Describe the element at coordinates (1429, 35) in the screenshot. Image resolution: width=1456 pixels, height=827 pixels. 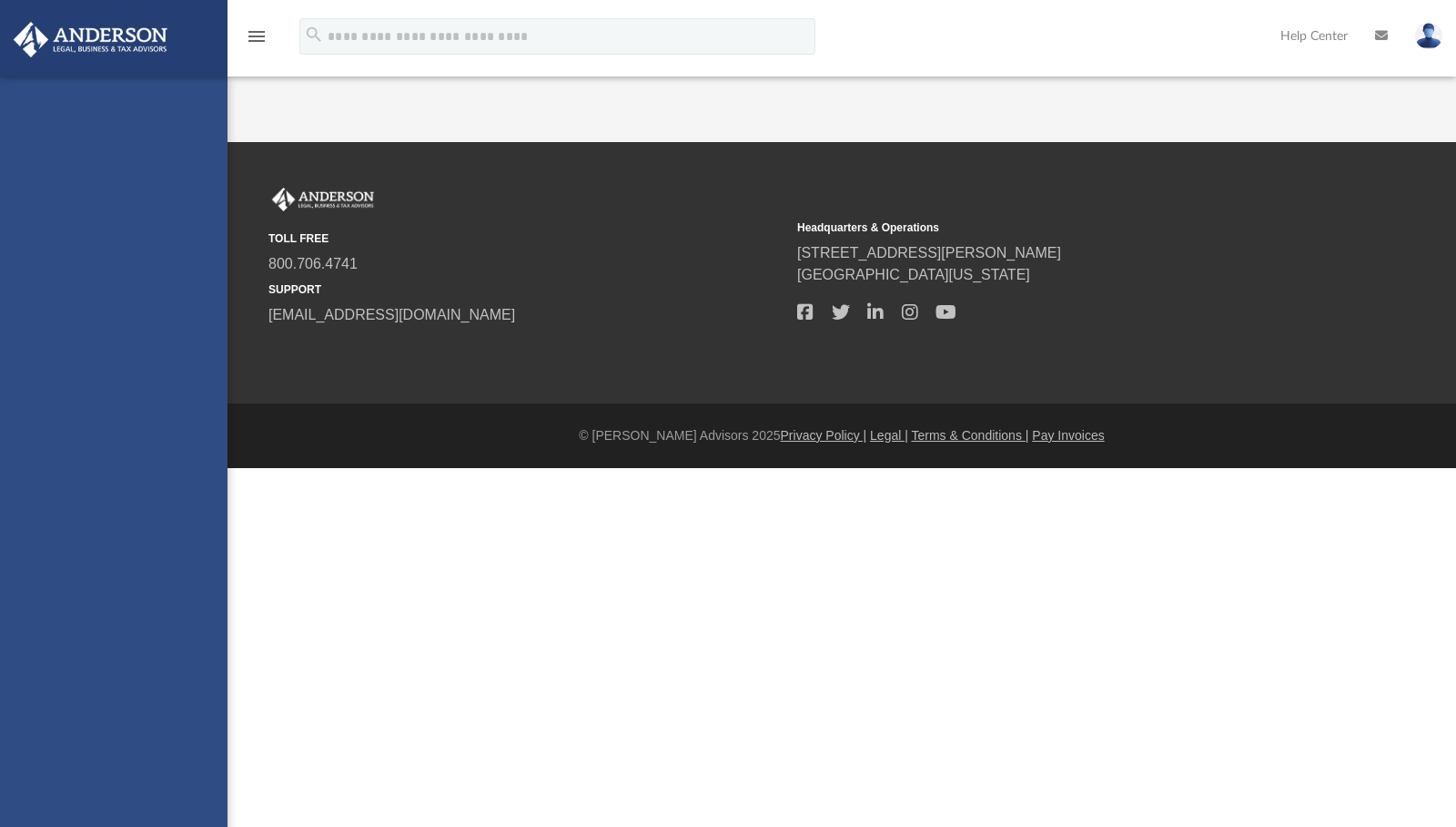
I see `img: User Pic` at that location.